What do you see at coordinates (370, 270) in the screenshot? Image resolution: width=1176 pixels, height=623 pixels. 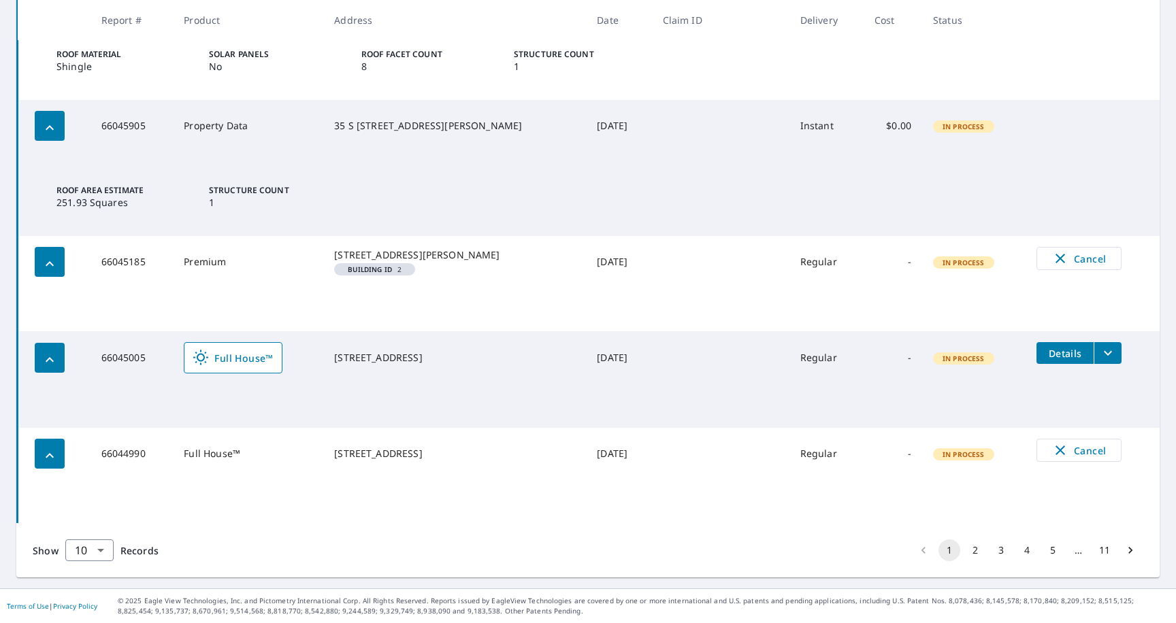 I see `em: Building ID` at bounding box center [370, 270].